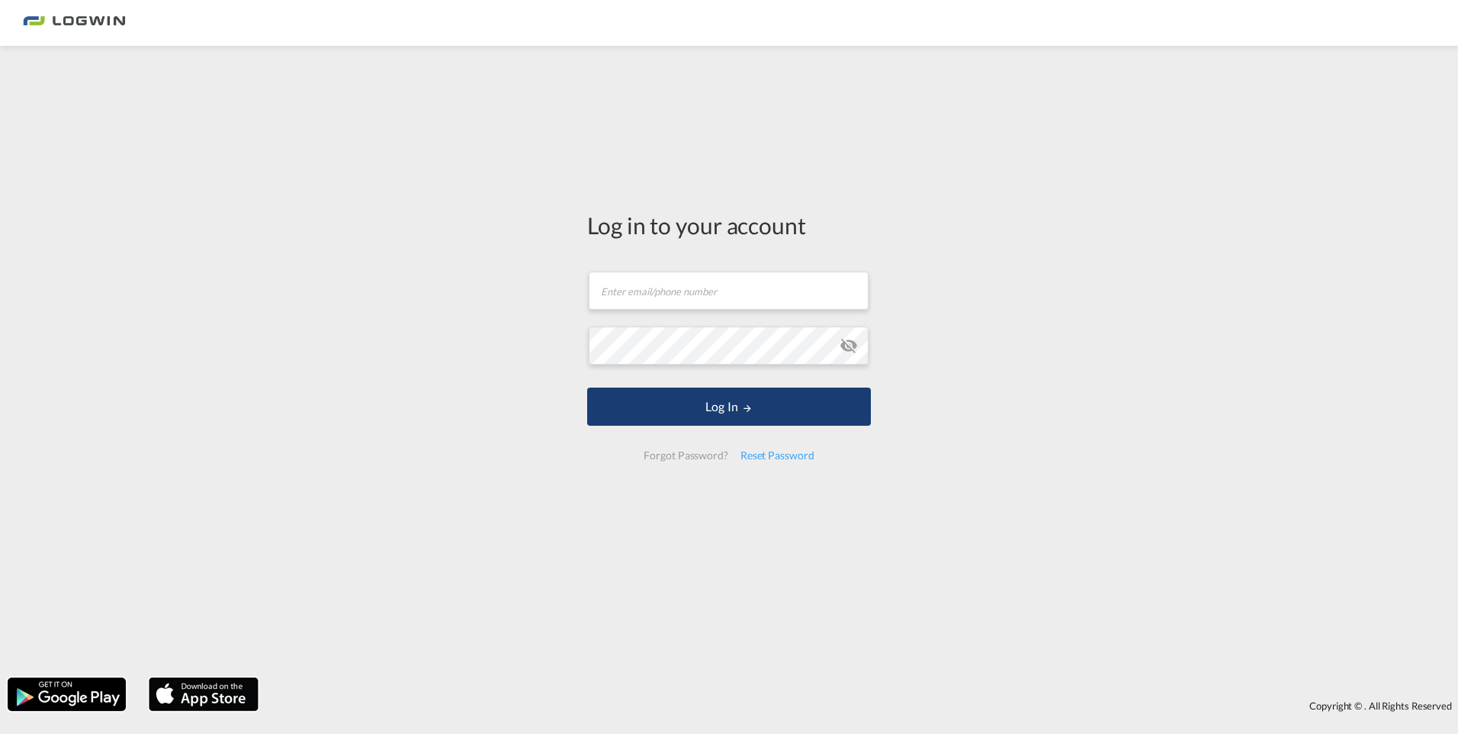 Image resolution: width=1458 pixels, height=734 pixels. Describe the element at coordinates (849, 345) in the screenshot. I see `md-icon: icon-eye-off` at that location.